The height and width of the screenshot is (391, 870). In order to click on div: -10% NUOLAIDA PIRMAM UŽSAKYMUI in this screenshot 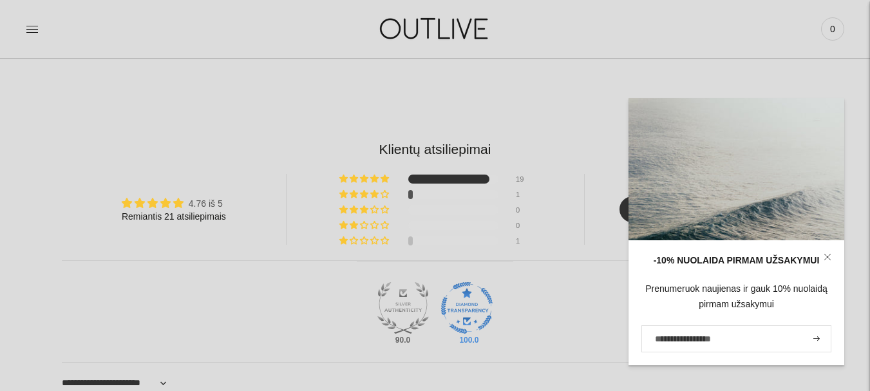, I will do `click(736, 261)`.